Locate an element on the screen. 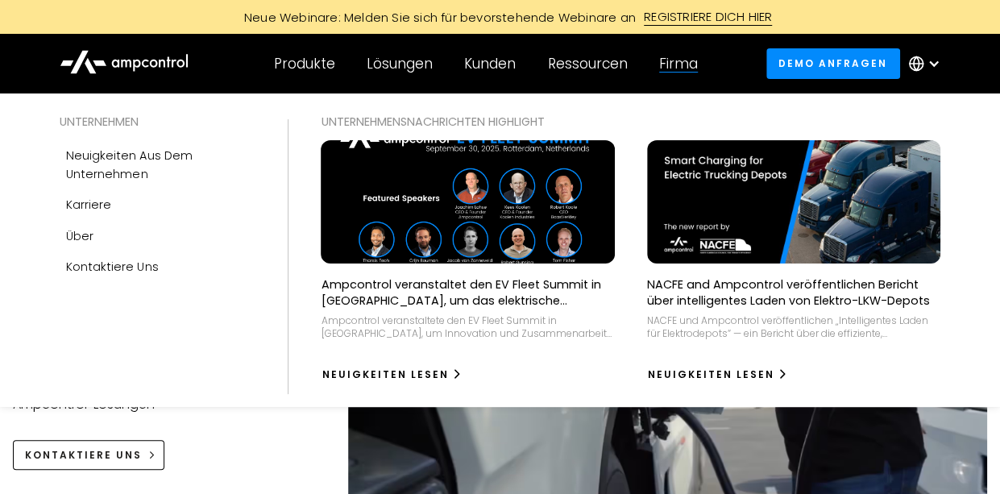  div: Produkte is located at coordinates (305, 64).